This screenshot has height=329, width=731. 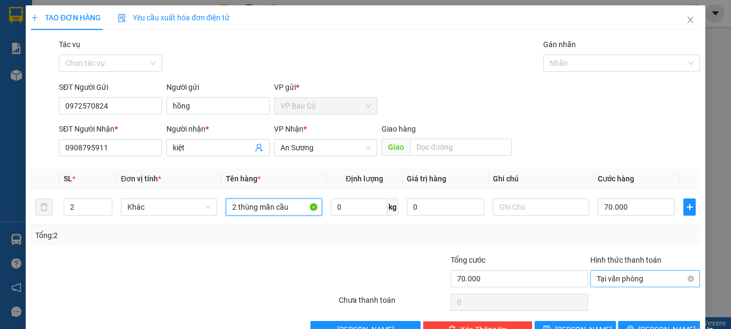 What do you see at coordinates (274, 207) in the screenshot?
I see `input: VD: Bàn, Ghế` at bounding box center [274, 207].